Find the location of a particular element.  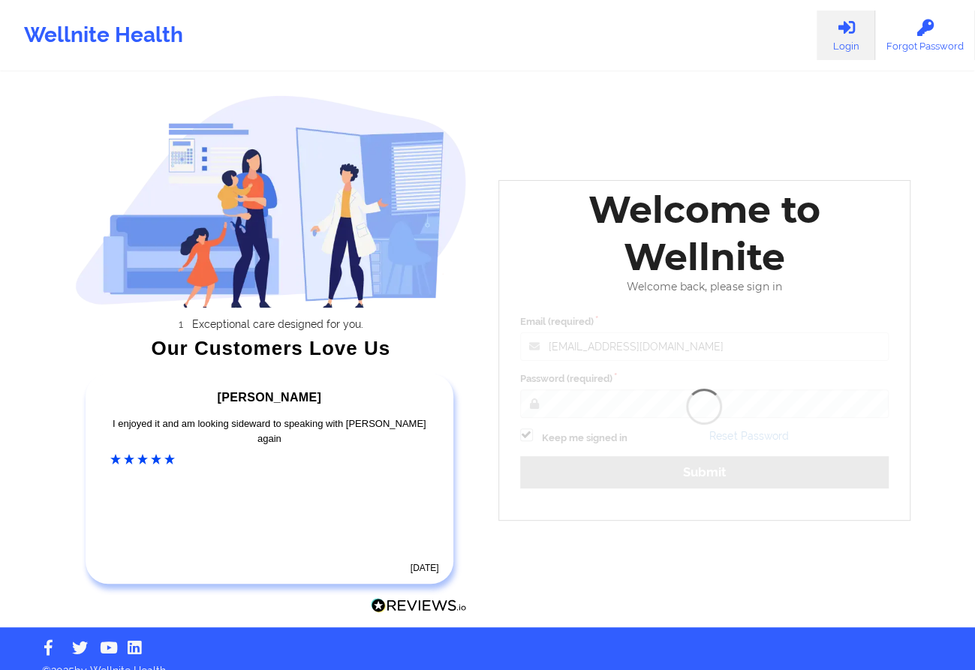

a: Login is located at coordinates (846, 35).